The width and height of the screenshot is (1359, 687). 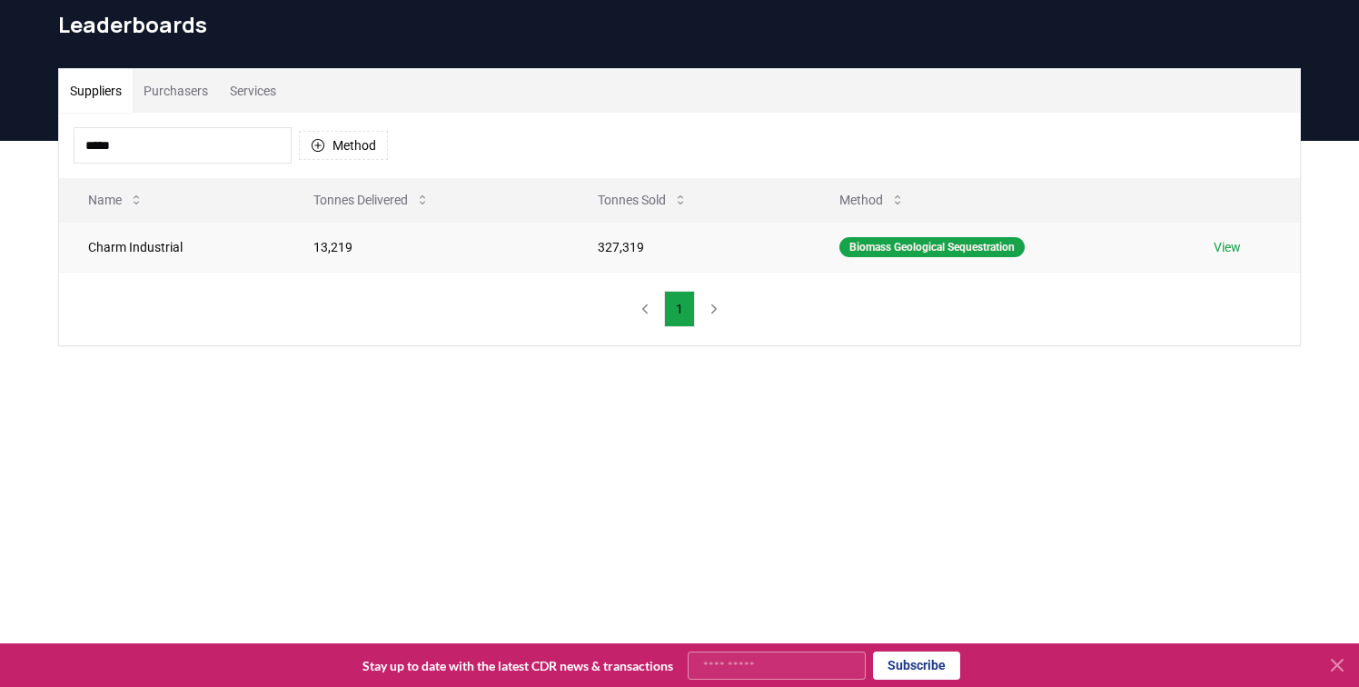 I want to click on button: Tonnes Sold, so click(x=642, y=200).